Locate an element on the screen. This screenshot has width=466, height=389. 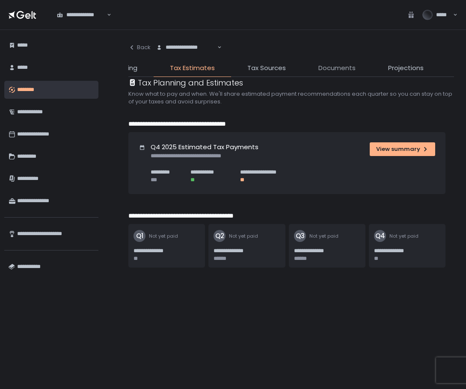
button: View summary is located at coordinates (402, 149).